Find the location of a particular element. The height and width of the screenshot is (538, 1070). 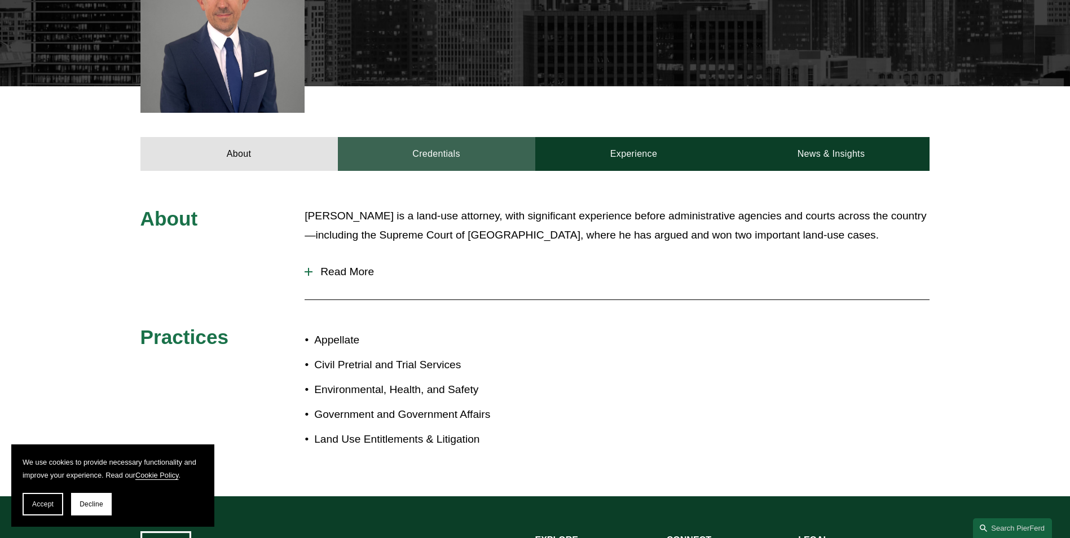

p: Environmental, Health, and Safety is located at coordinates (424, 390).